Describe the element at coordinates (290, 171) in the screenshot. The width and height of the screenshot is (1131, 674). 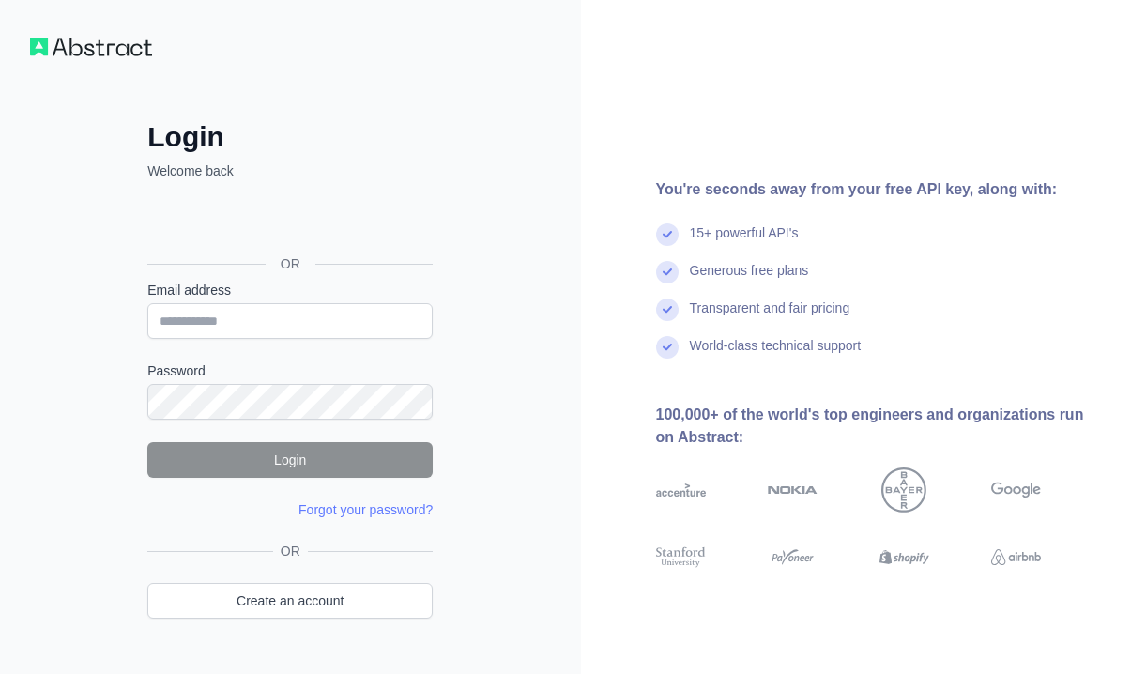
I see `p: Welcome back` at that location.